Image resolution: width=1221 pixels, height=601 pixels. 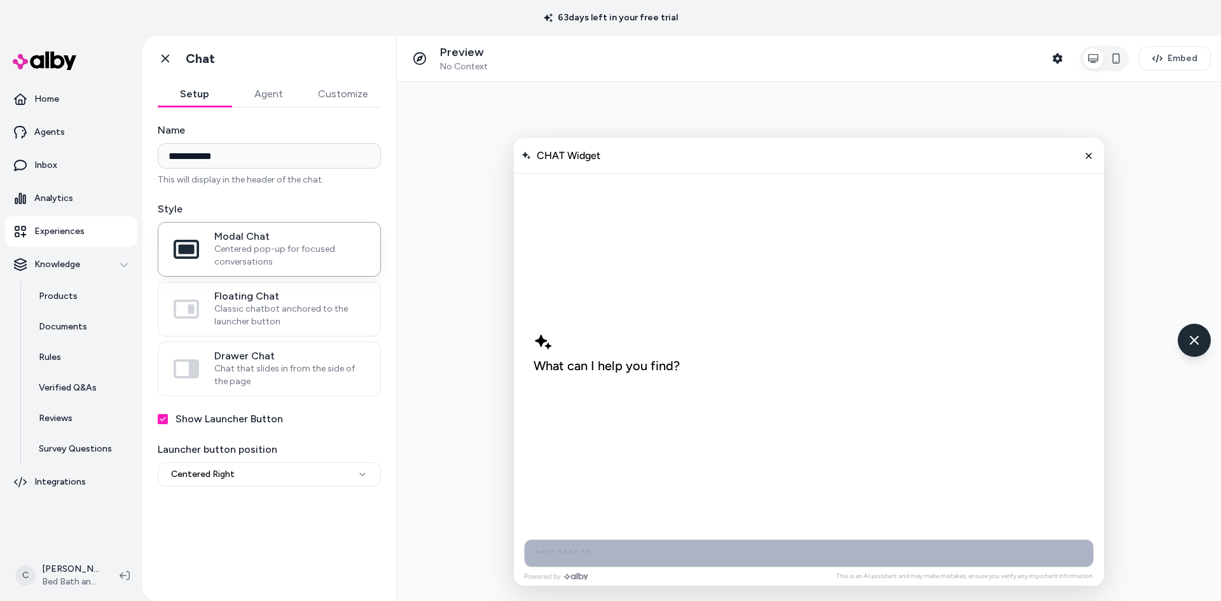 What do you see at coordinates (25, 575) in the screenshot?
I see `span: C` at bounding box center [25, 575].